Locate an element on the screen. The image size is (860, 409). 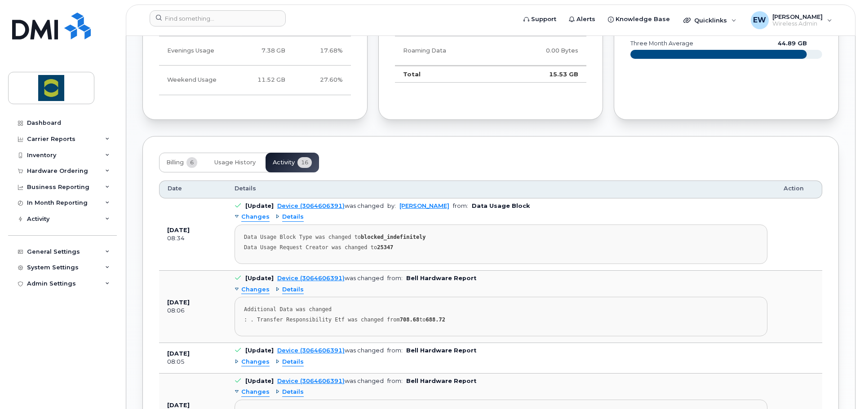
div: Data Usage Block Type was changed to is located at coordinates (501, 237).